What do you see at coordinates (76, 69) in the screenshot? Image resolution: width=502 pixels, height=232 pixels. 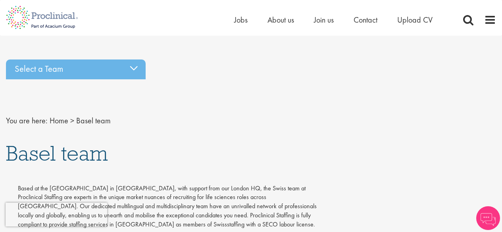 I see `div: Select a Team` at bounding box center [76, 69].